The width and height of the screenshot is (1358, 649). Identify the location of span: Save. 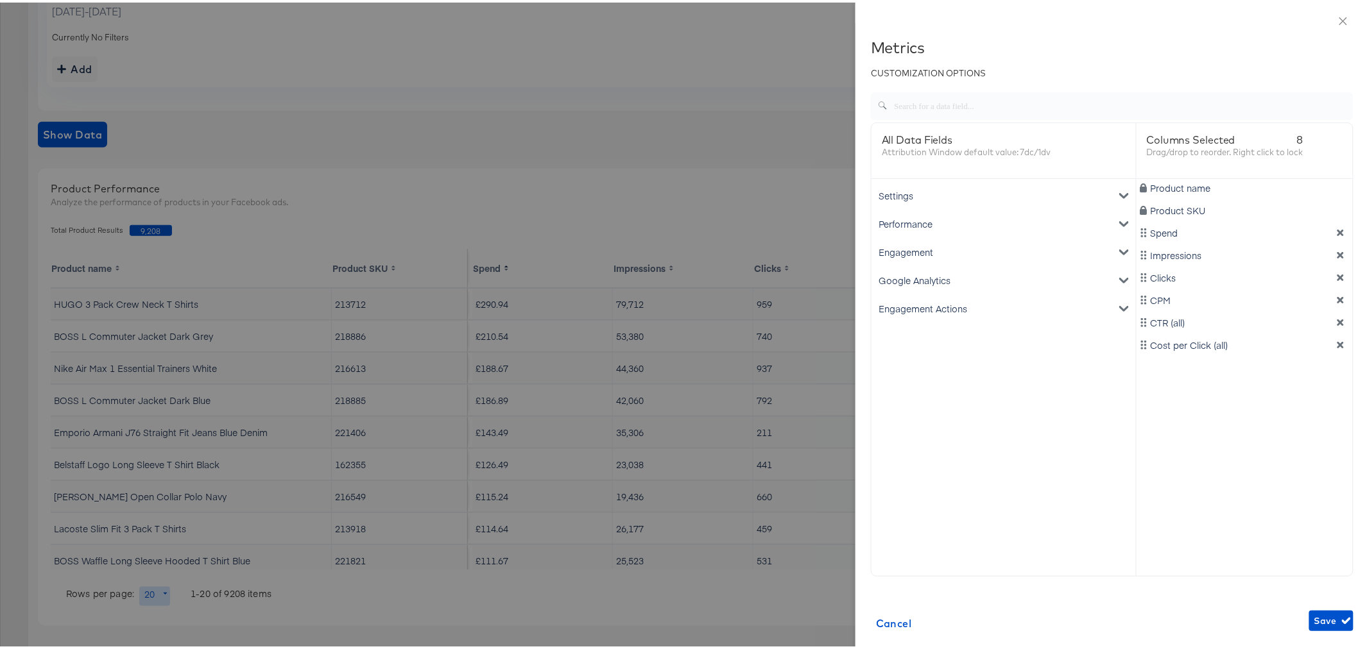
(1331, 618).